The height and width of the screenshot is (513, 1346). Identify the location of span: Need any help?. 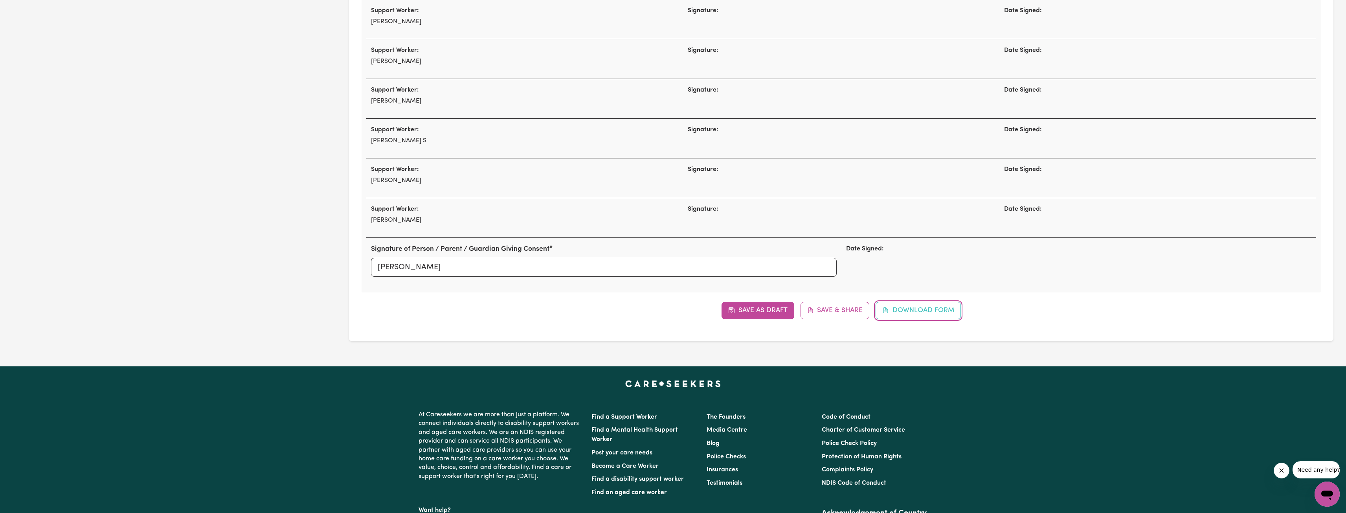
(26, 9).